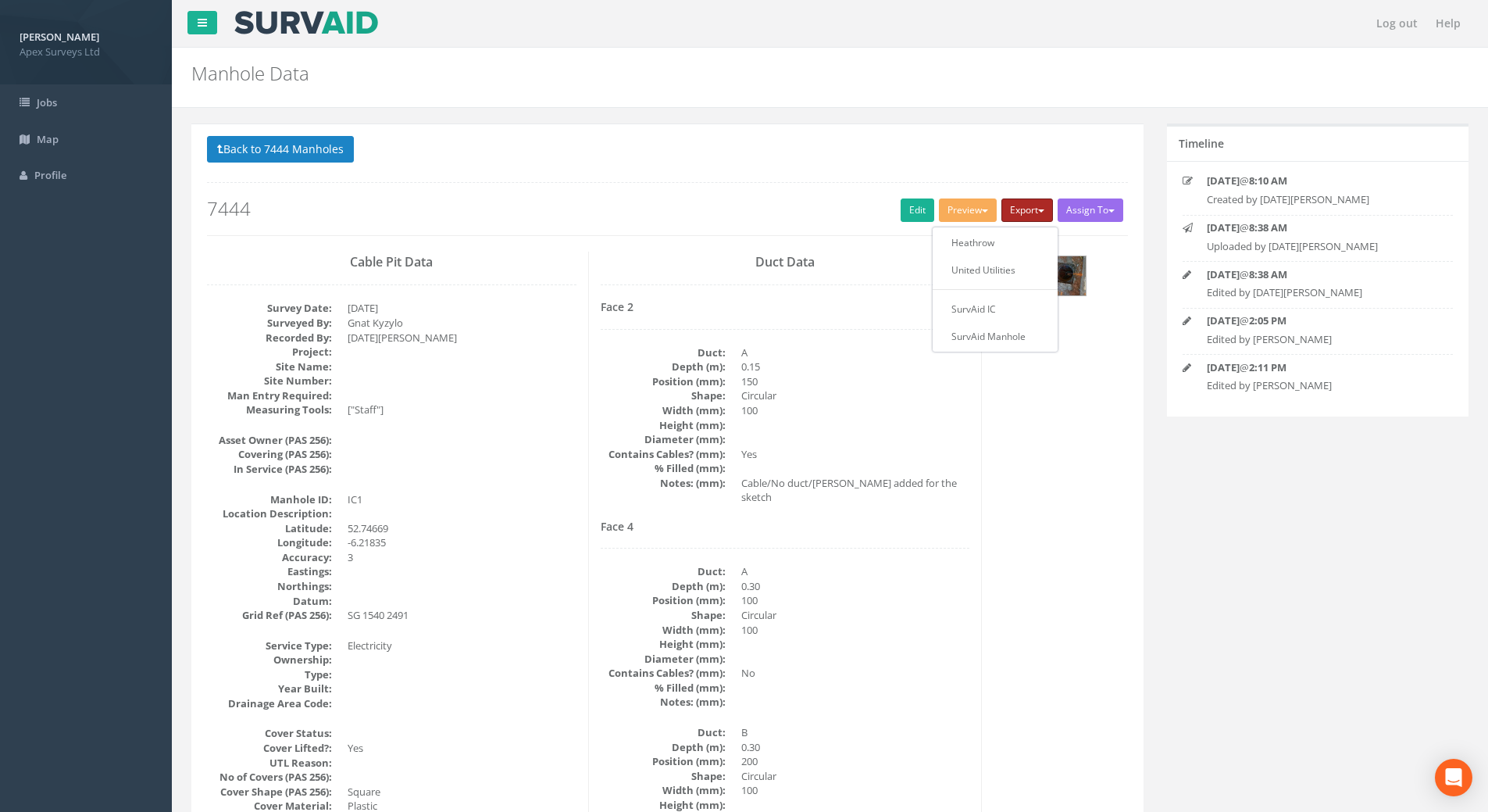  What do you see at coordinates (269, 542) in the screenshot?
I see `dt: Longitude:` at bounding box center [269, 542].